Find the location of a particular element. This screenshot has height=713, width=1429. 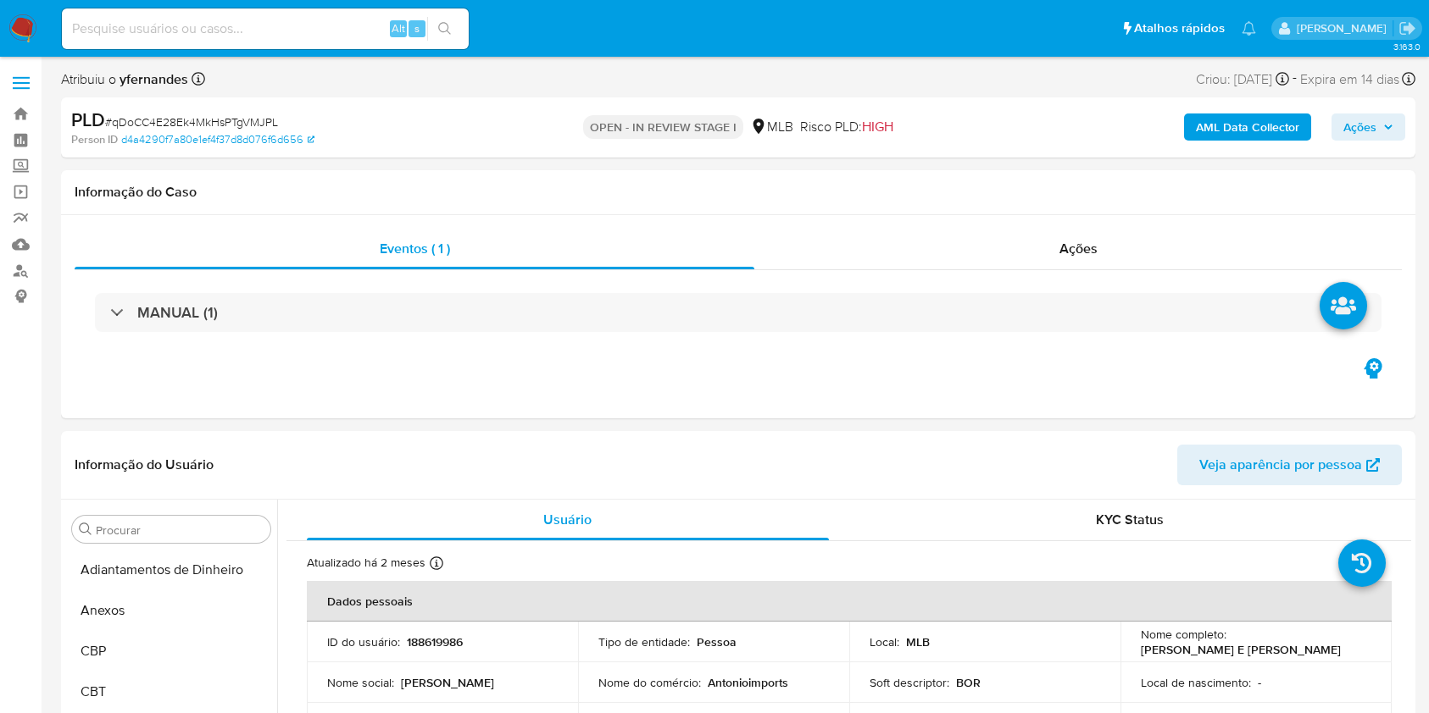

p: Nome completo : is located at coordinates (1183, 635).